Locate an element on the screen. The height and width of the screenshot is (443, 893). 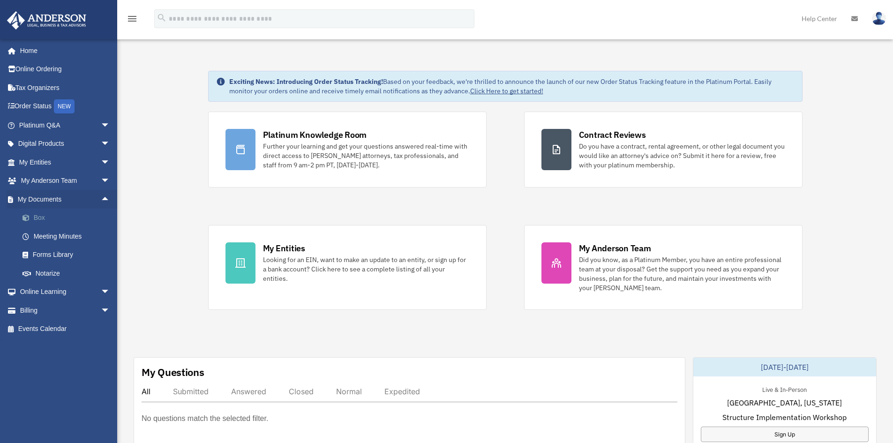
a: My Anderson Teamarrow_drop_down is located at coordinates (65, 181).